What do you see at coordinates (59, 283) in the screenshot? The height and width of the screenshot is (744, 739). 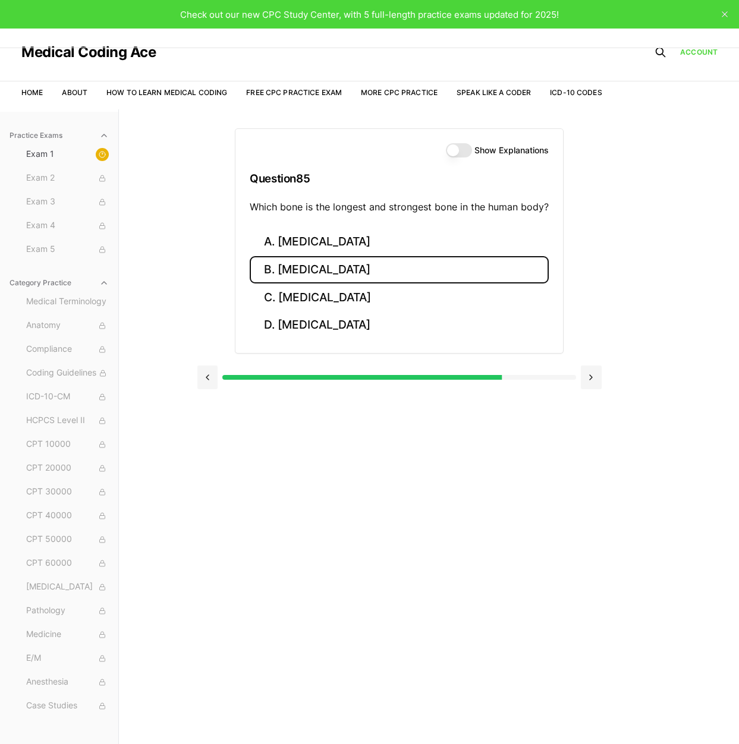 I see `button: Category Practice` at bounding box center [59, 283].